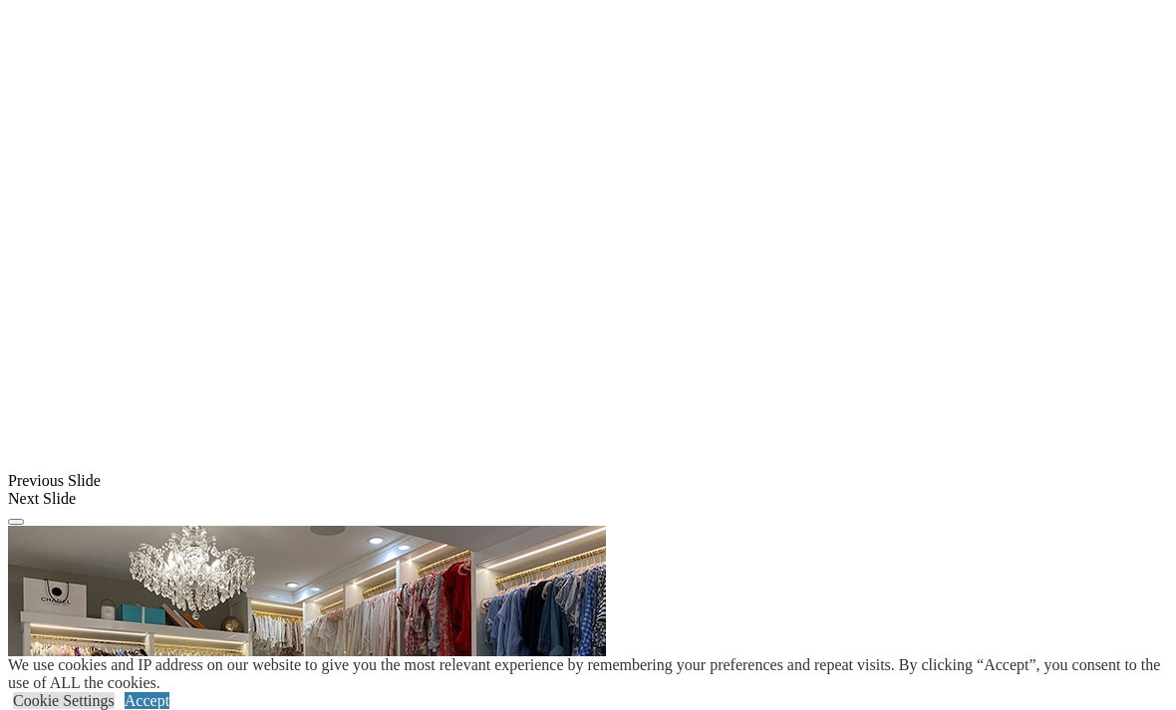 The width and height of the screenshot is (1176, 710). What do you see at coordinates (64, 700) in the screenshot?
I see `a: Cookie Settings` at bounding box center [64, 700].